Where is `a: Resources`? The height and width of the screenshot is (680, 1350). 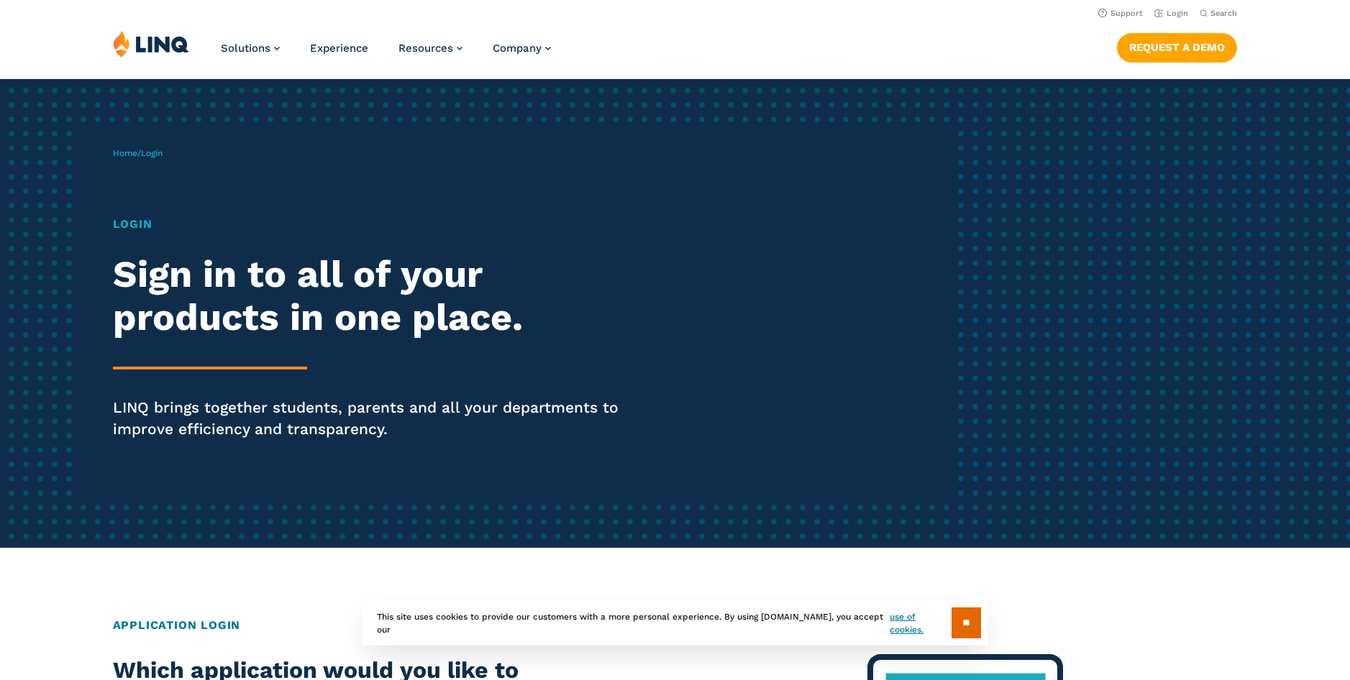
a: Resources is located at coordinates (430, 48).